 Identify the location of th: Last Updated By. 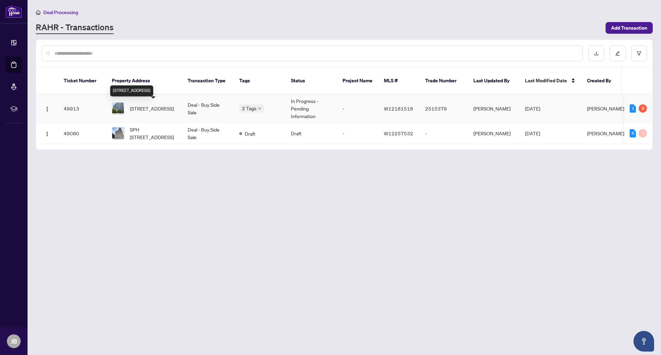
(494, 81).